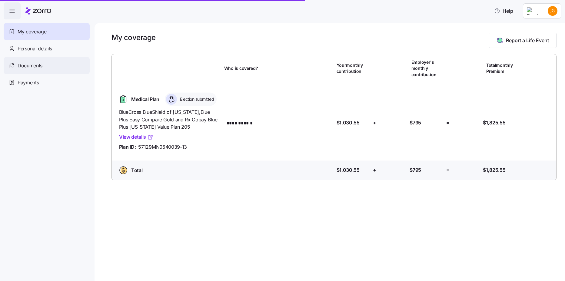  I want to click on a: Documents, so click(47, 65).